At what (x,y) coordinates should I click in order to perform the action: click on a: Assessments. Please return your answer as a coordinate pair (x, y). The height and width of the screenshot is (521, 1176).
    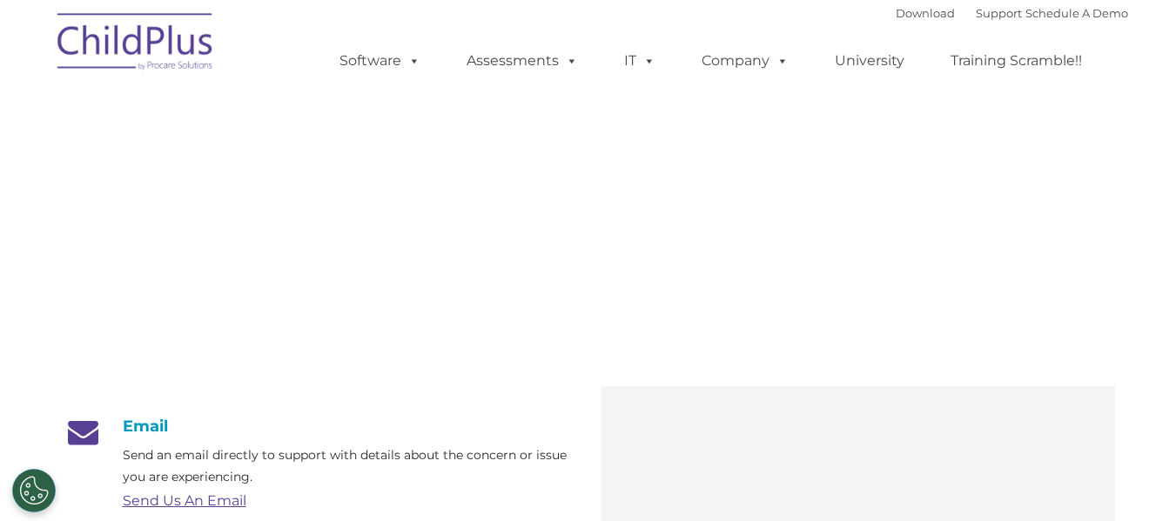
    Looking at the image, I should click on (522, 61).